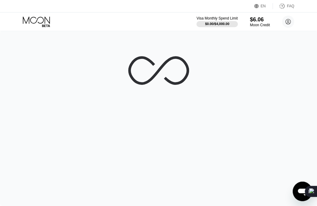 This screenshot has width=317, height=206. What do you see at coordinates (260, 20) in the screenshot?
I see `div: $6.06` at bounding box center [260, 20].